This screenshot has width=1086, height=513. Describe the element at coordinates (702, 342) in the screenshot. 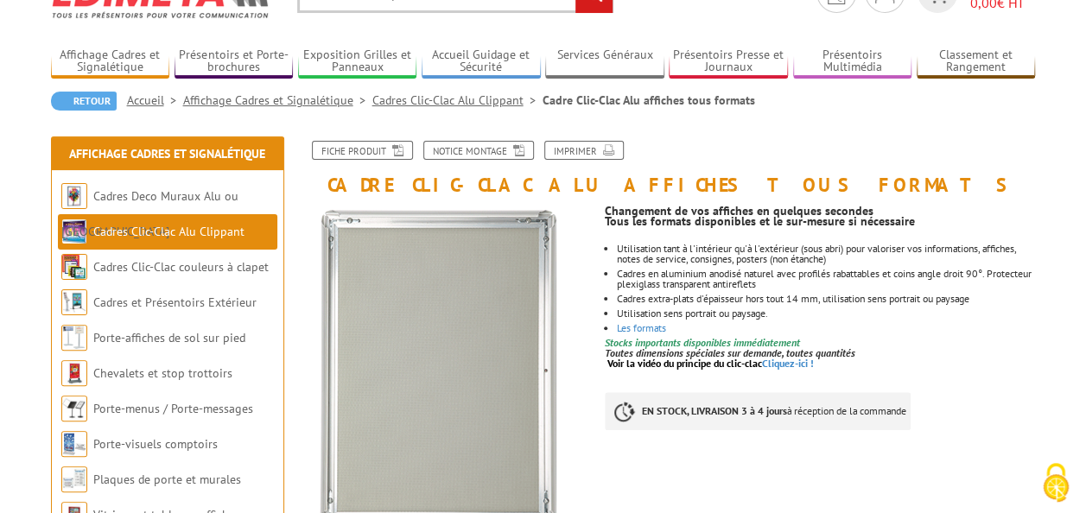

I see `font: Stocks importants disponibles immédiatement` at that location.